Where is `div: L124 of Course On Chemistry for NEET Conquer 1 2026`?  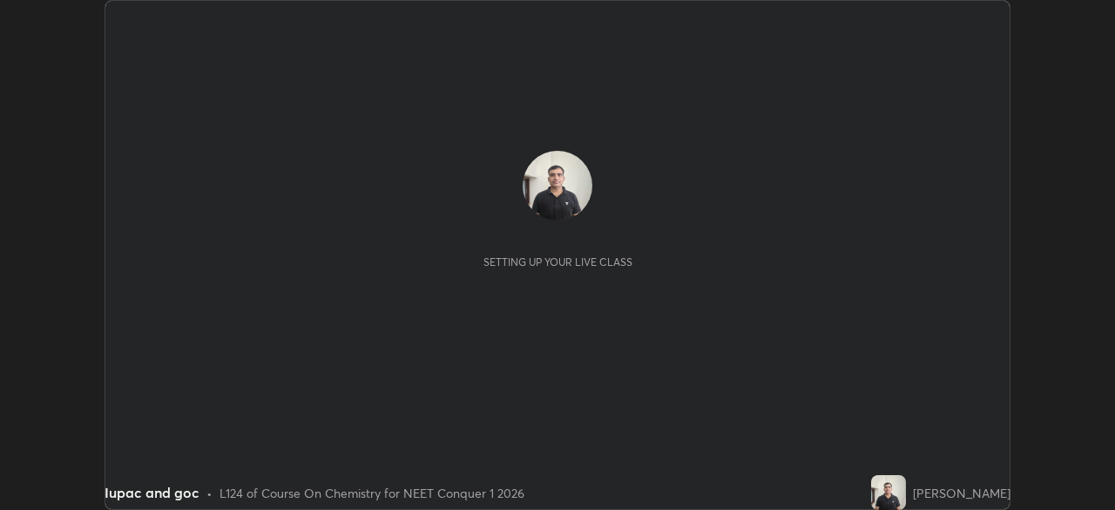 div: L124 of Course On Chemistry for NEET Conquer 1 2026 is located at coordinates (372, 492).